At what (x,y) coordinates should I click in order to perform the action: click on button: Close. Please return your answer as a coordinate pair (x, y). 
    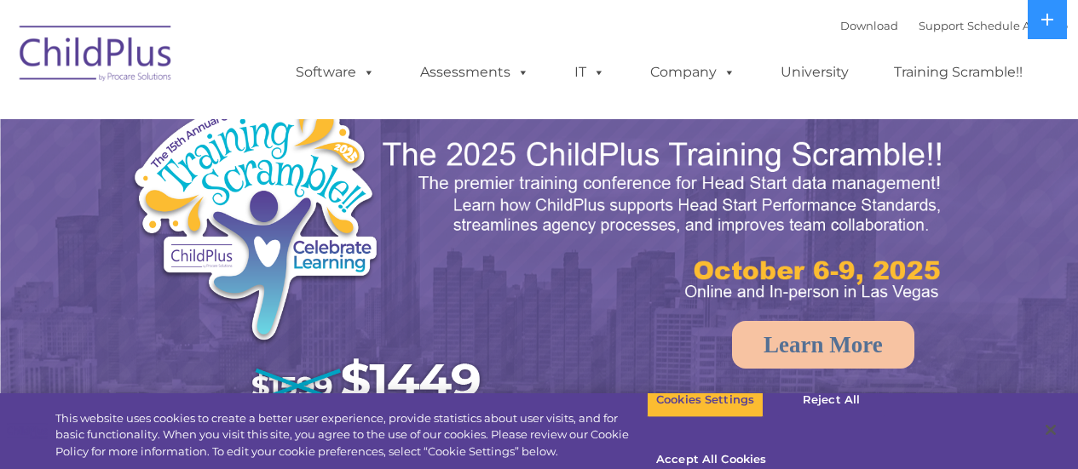
    Looking at the image, I should click on (1051, 430).